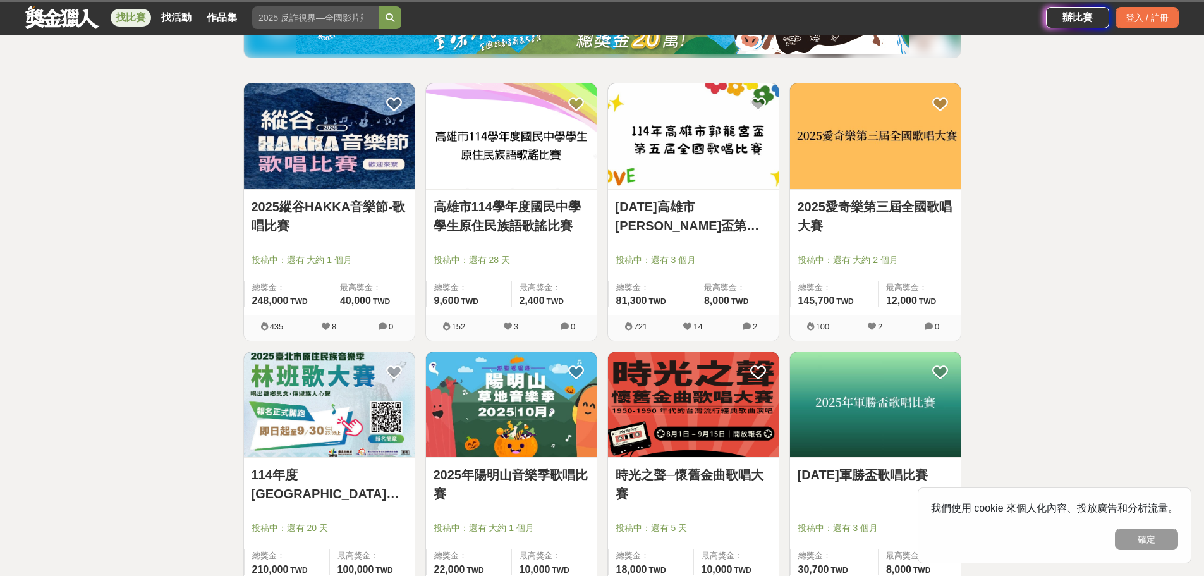 This screenshot has height=576, width=1204. I want to click on span: 721, so click(641, 326).